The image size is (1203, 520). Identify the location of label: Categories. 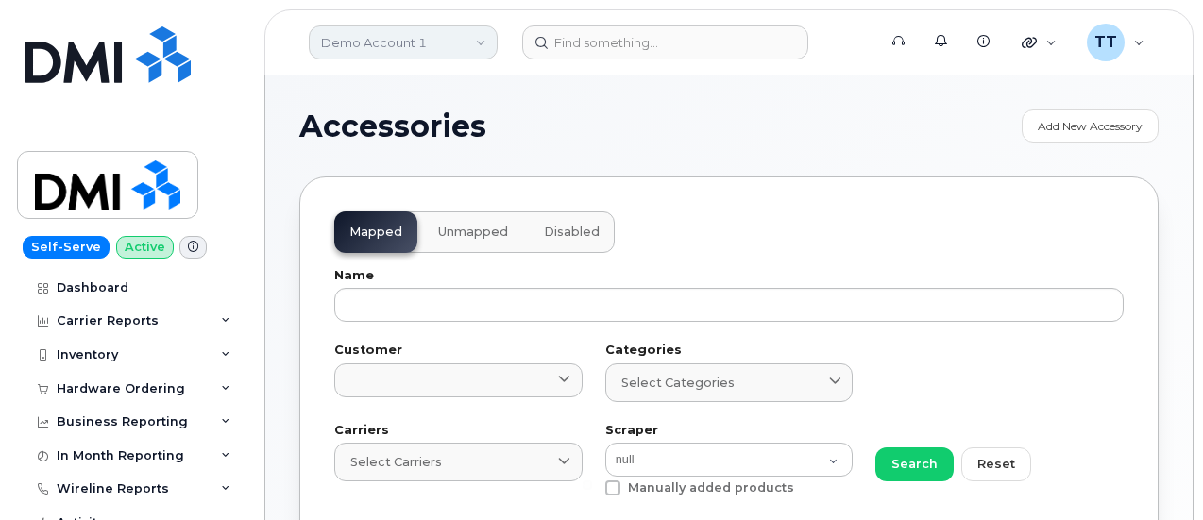
(729, 350).